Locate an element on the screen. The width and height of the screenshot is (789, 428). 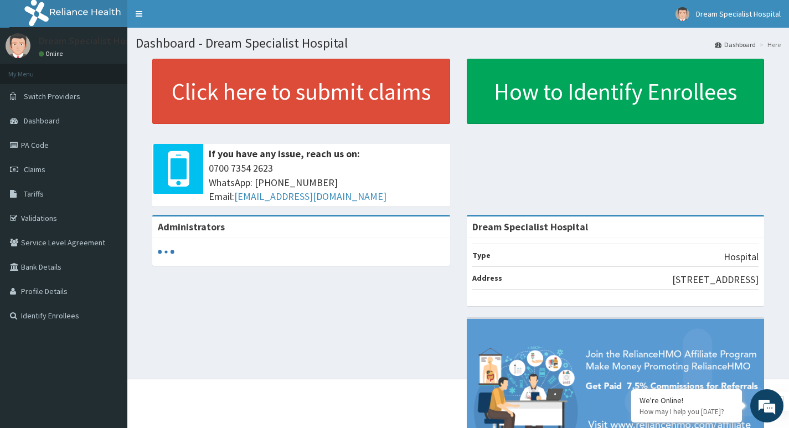
div: We're Online! is located at coordinates (686, 400).